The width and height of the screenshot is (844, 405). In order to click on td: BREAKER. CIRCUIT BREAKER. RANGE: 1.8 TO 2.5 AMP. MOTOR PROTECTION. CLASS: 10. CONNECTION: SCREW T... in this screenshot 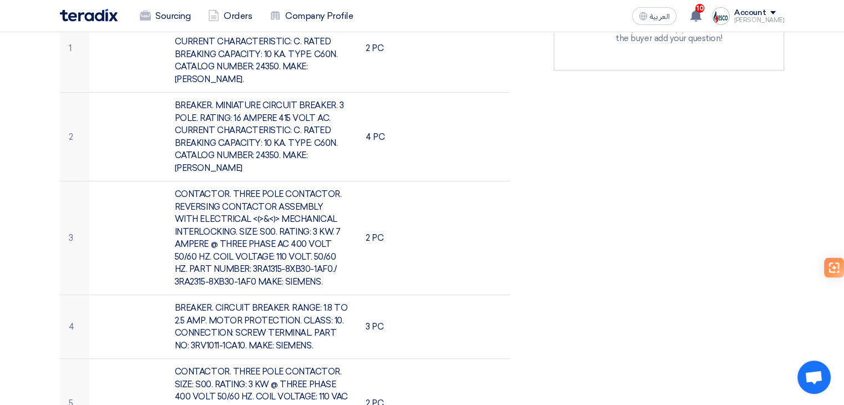, I will do `click(261, 327)`.